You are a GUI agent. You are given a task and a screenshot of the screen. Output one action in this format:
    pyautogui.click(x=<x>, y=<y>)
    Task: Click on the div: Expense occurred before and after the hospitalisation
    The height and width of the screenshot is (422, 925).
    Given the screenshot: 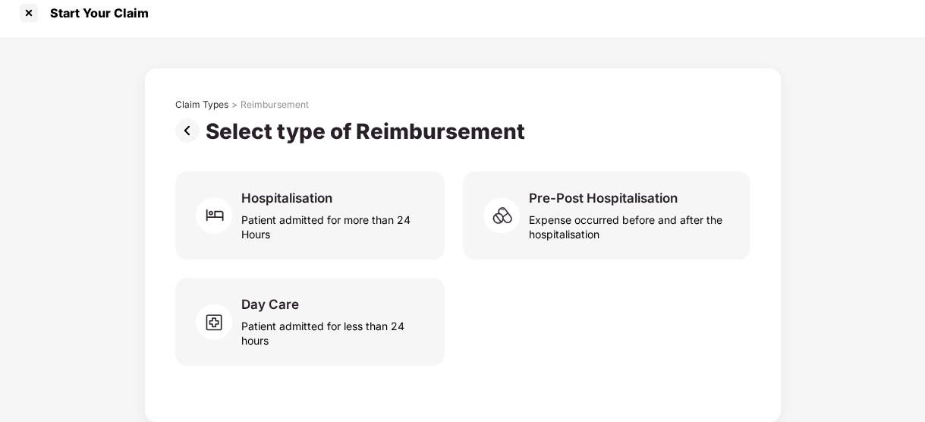 What is the action you would take?
    pyautogui.click(x=630, y=224)
    